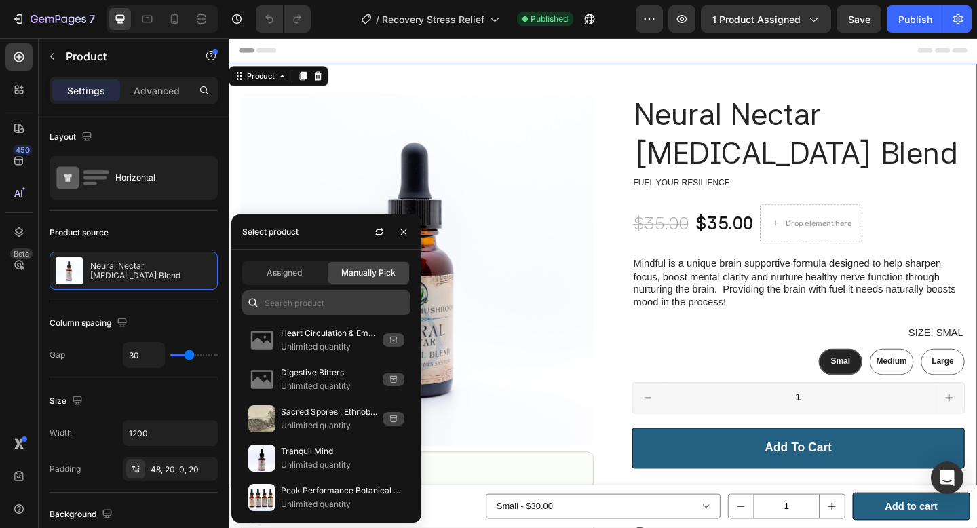 This screenshot has height=528, width=977. I want to click on div: Width, so click(60, 433).